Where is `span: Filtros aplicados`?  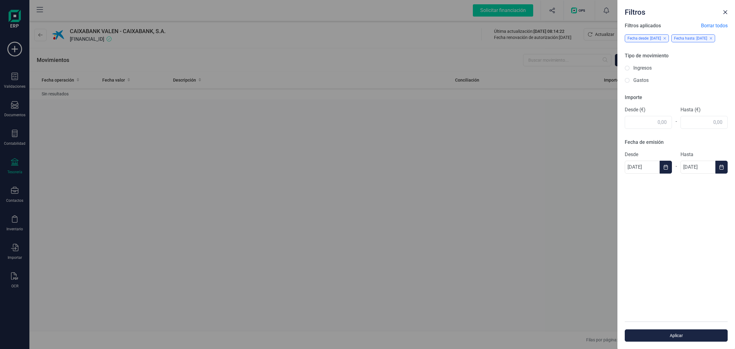 span: Filtros aplicados is located at coordinates (643, 26).